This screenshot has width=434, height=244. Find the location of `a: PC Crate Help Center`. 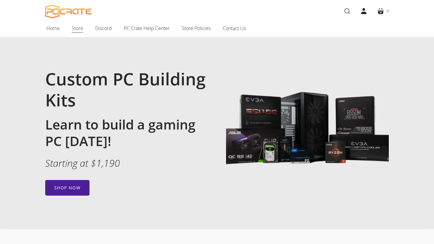

a: PC Crate Help Center is located at coordinates (147, 28).